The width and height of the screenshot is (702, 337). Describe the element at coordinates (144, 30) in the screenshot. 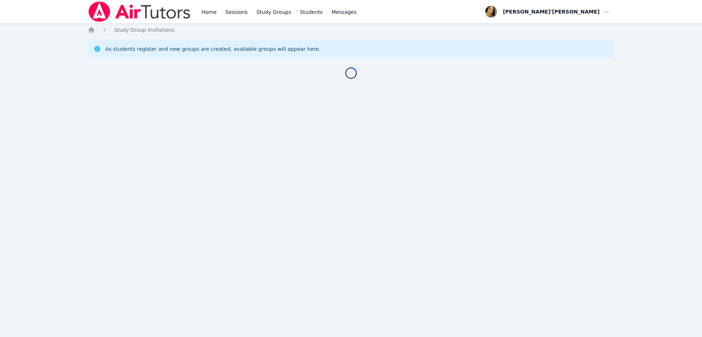

I see `a: Study Group Invitations` at that location.